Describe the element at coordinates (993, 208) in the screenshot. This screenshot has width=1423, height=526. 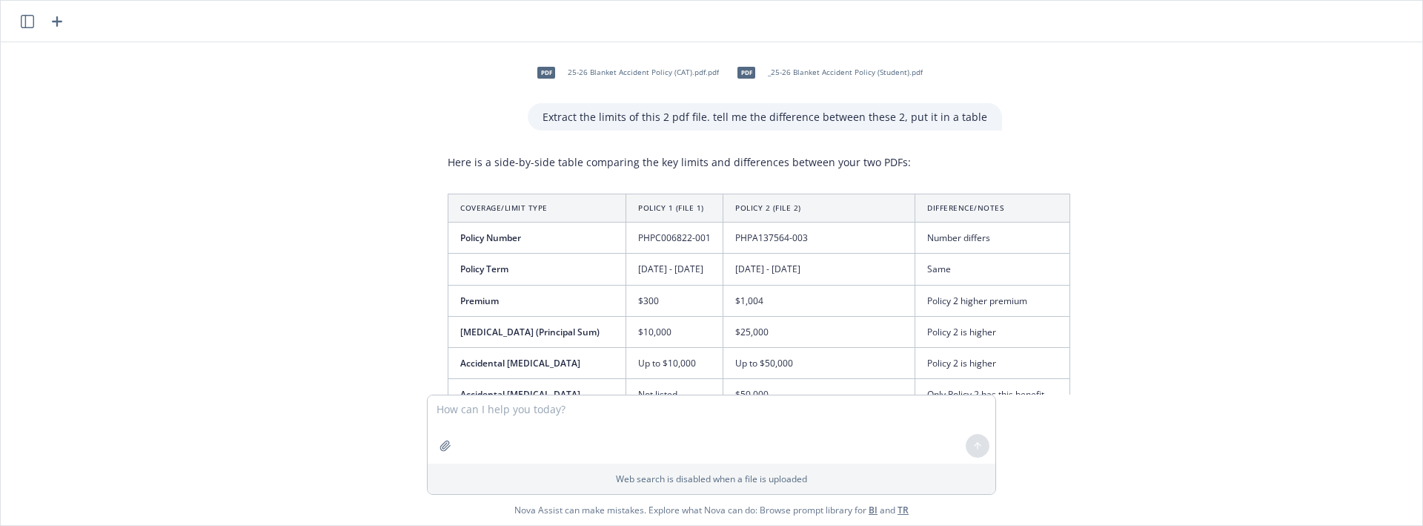
I see `th: Difference/Notes` at that location.